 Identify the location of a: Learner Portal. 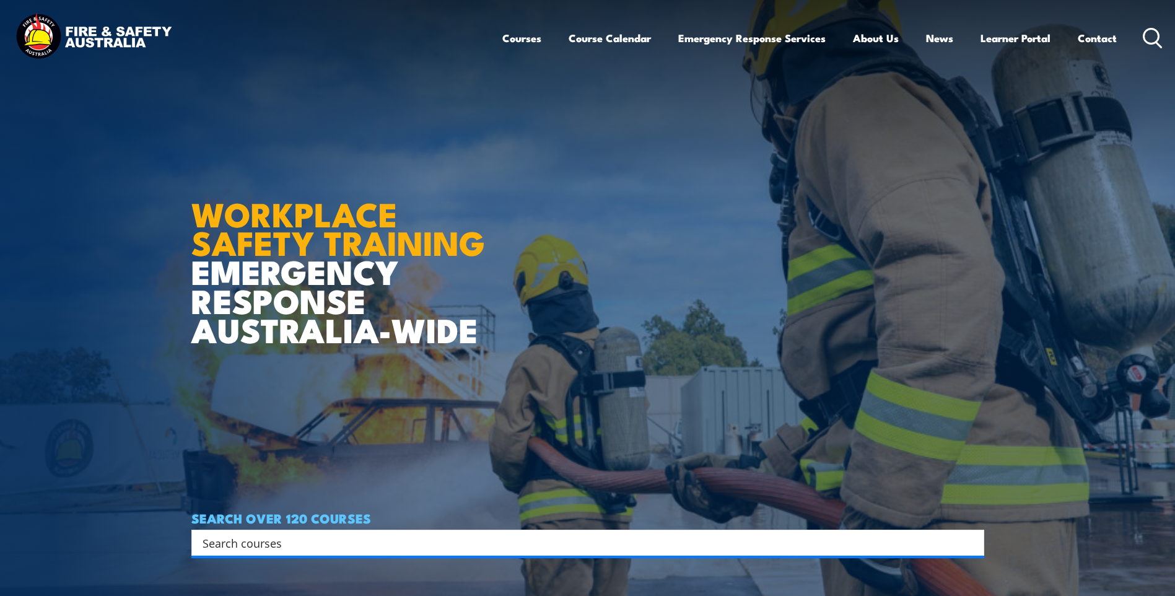
(1015, 38).